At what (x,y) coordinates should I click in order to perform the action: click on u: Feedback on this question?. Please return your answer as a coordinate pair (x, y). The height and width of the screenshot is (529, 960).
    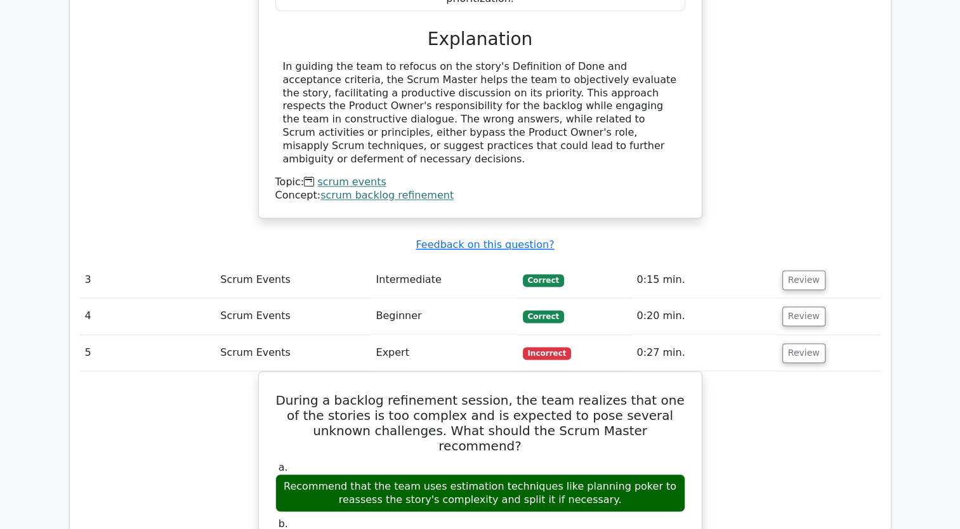
    Looking at the image, I should click on (485, 244).